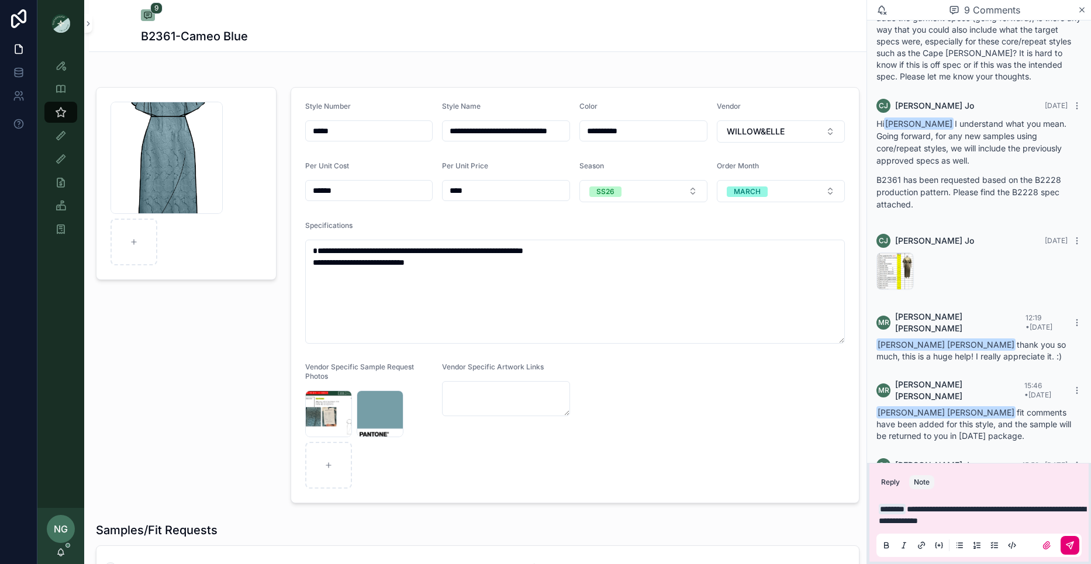 The height and width of the screenshot is (564, 1091). What do you see at coordinates (921, 482) in the screenshot?
I see `div: Note` at bounding box center [921, 482].